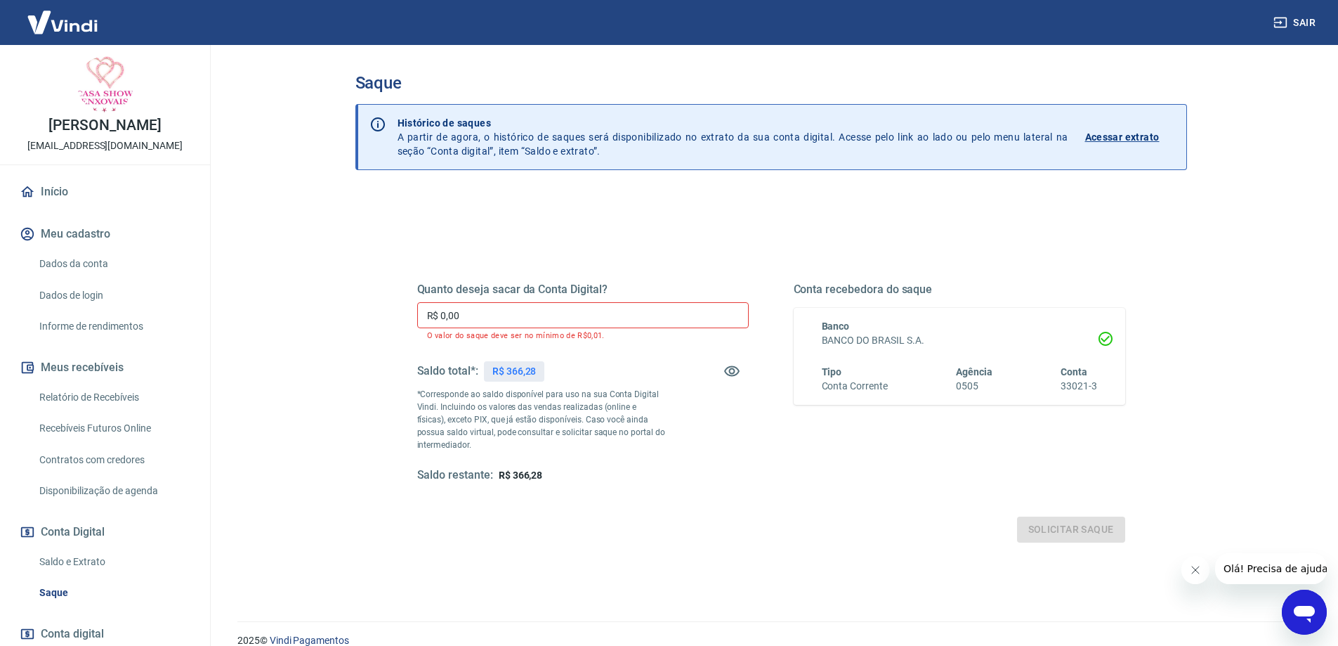 The height and width of the screenshot is (646, 1338). I want to click on a: Início, so click(105, 192).